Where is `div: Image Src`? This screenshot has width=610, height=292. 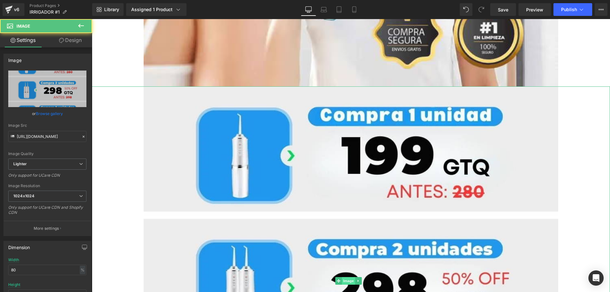 div: Image Src is located at coordinates (47, 125).